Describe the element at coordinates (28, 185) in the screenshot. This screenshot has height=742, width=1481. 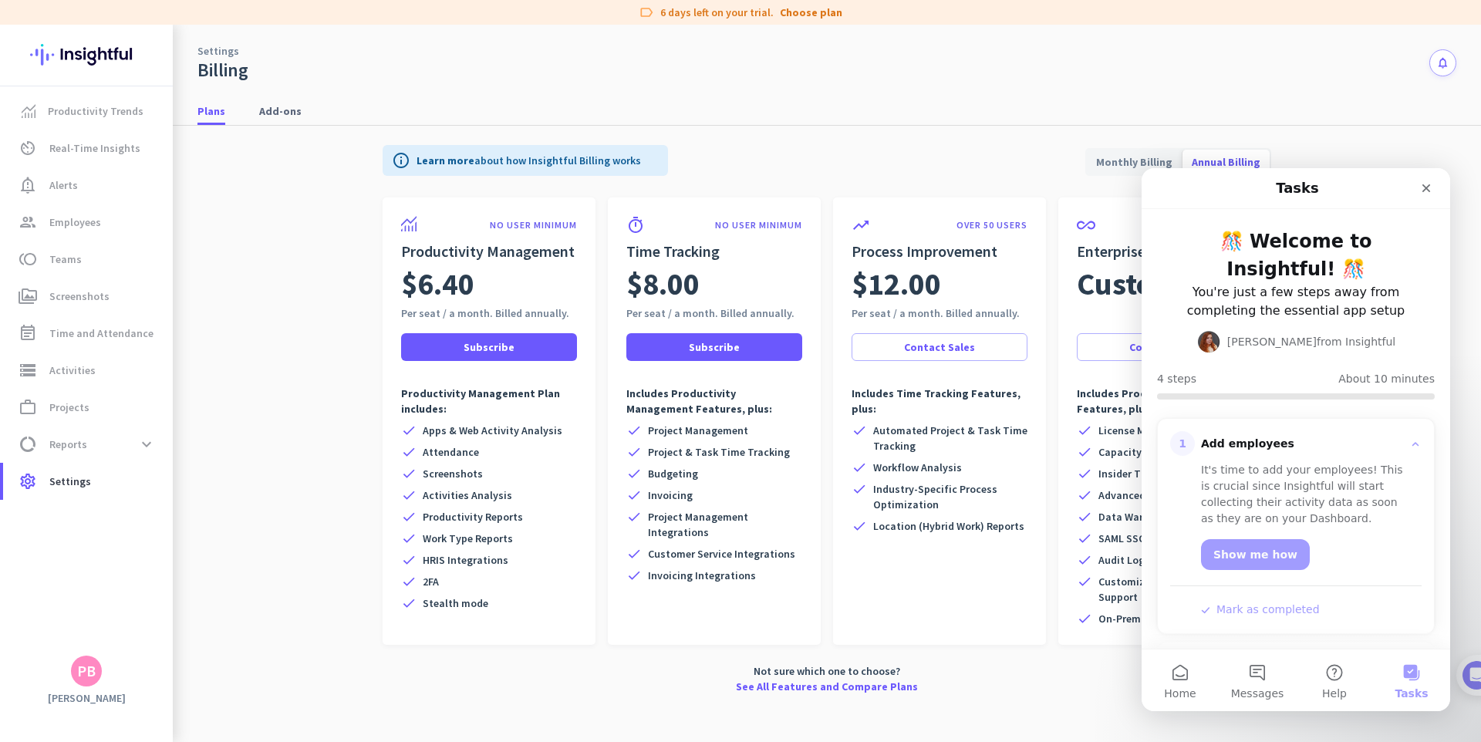
I see `i: notification_important` at that location.